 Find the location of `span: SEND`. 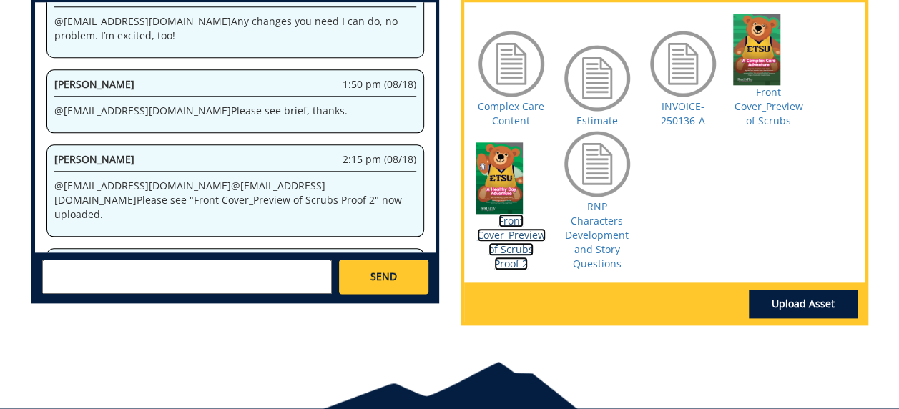

span: SEND is located at coordinates (383, 277).